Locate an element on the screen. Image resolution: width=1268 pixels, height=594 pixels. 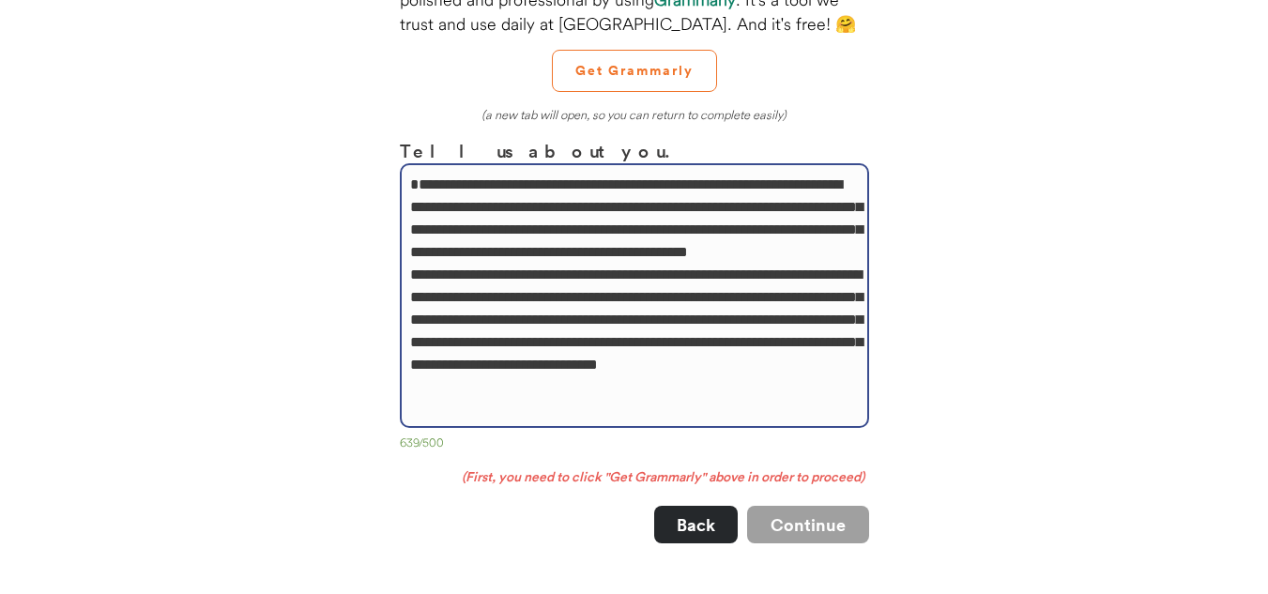
button: Continue is located at coordinates (808, 525).